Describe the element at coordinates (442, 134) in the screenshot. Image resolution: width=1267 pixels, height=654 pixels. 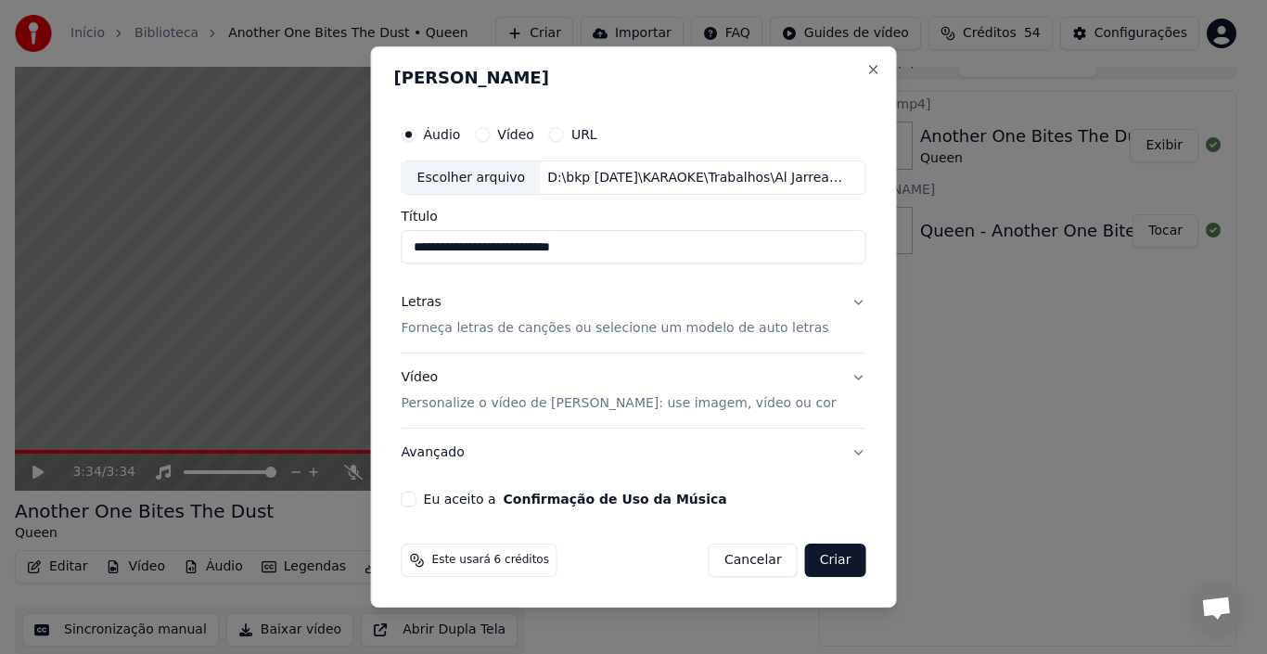
I see `label: Áudio` at that location.